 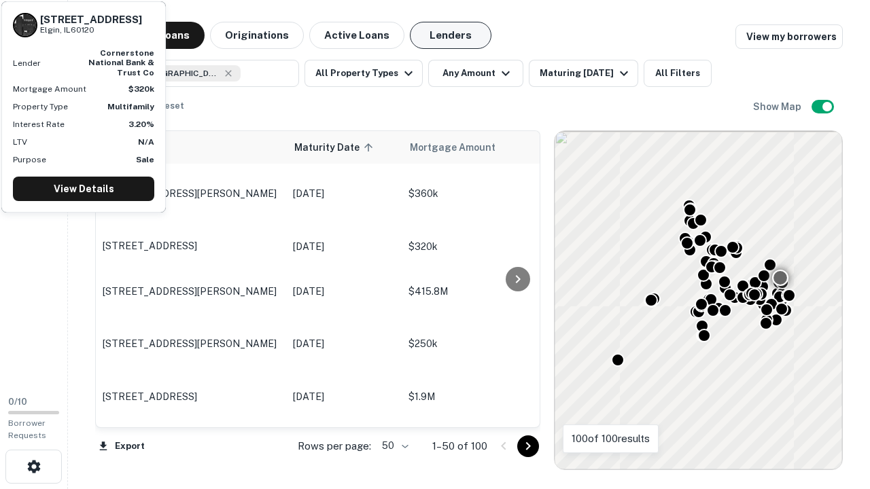 What do you see at coordinates (476, 344) in the screenshot?
I see `p: $250k` at bounding box center [476, 344].